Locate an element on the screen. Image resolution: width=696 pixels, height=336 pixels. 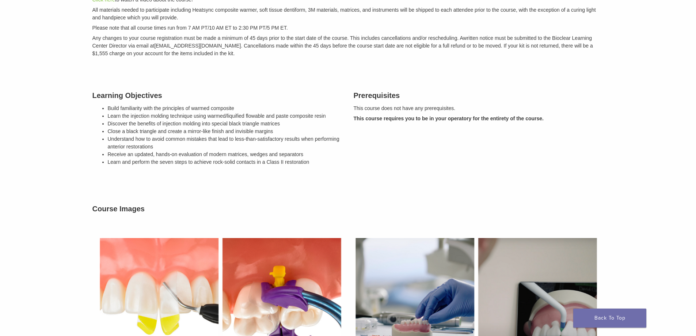
li: Learn the injection molding technique using warmed/liquified flowable and paste composite resin is located at coordinates (225, 116).